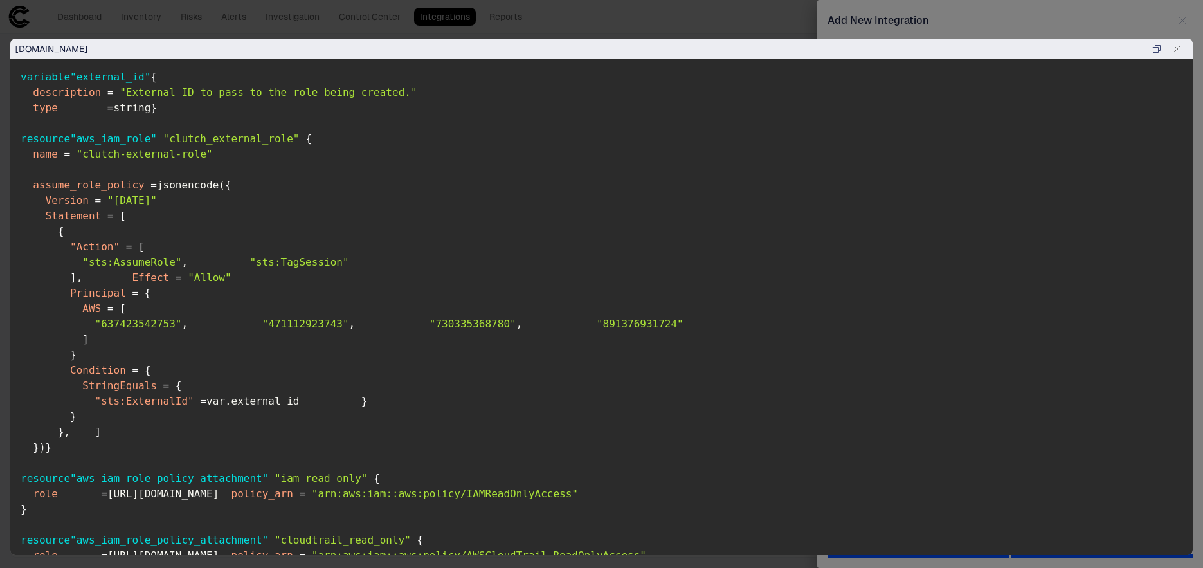 This screenshot has width=1203, height=568. Describe the element at coordinates (151, 277) in the screenshot. I see `span: Effect` at that location.